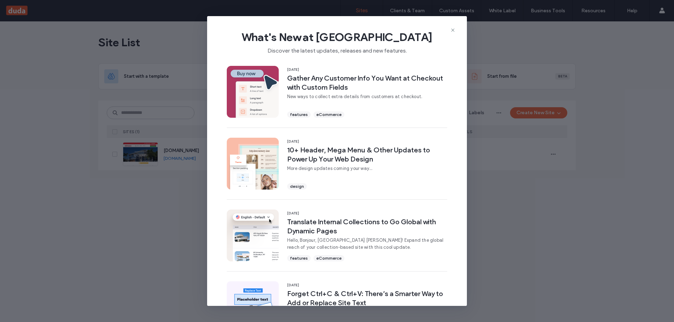  Describe the element at coordinates (297, 187) in the screenshot. I see `span: design` at that location.